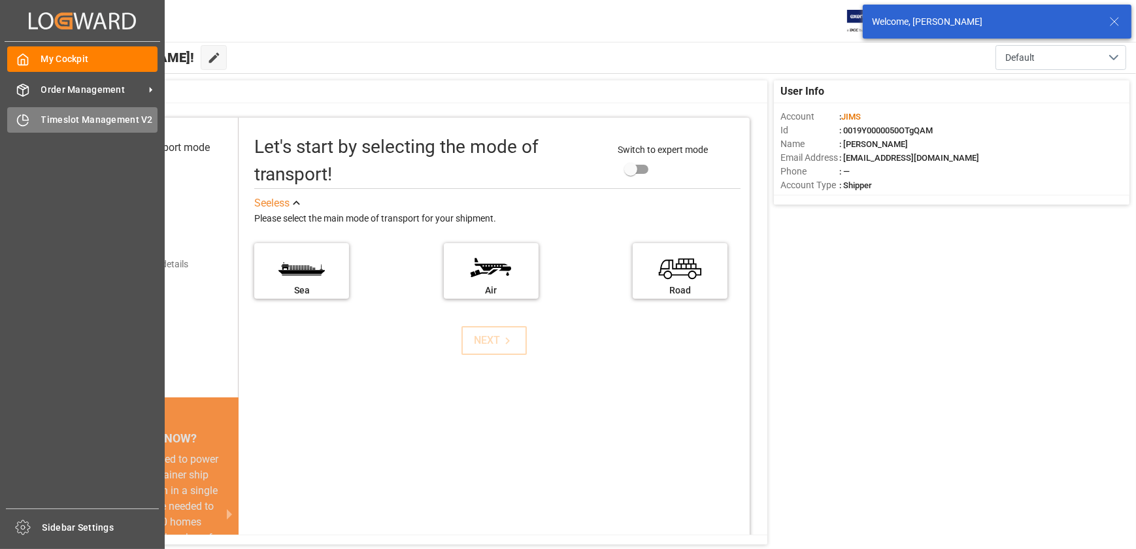  Describe the element at coordinates (810, 130) in the screenshot. I see `span: Id` at that location.